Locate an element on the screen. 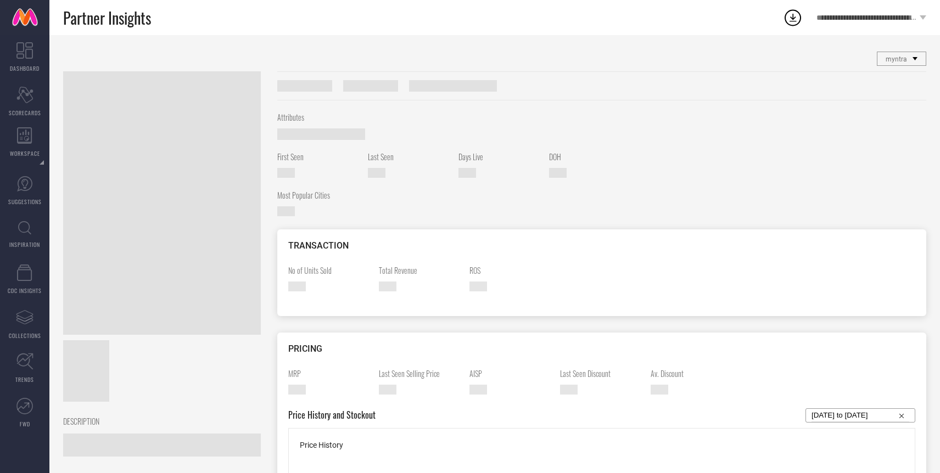  span: Last Seen Selling Price is located at coordinates (420, 374).